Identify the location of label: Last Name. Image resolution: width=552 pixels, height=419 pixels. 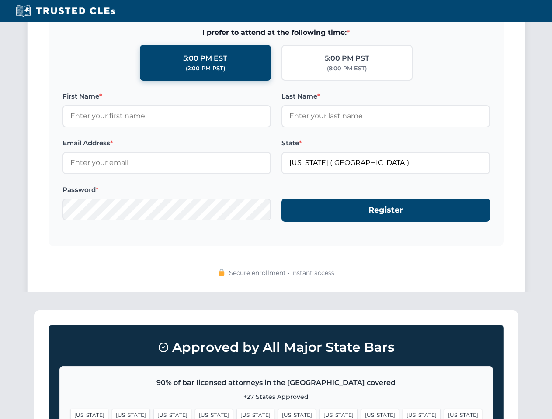
(385, 97).